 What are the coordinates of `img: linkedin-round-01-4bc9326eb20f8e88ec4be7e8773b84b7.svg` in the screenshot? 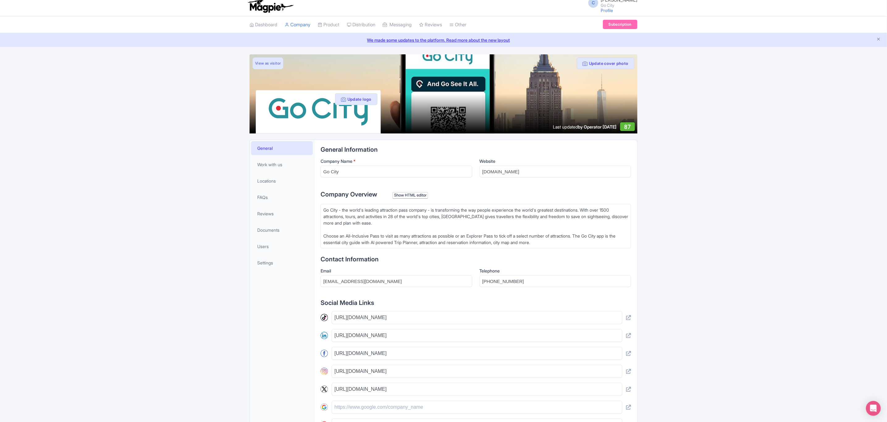 It's located at (324, 335).